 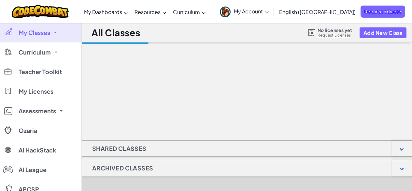 I want to click on h1: All Classes, so click(x=116, y=33).